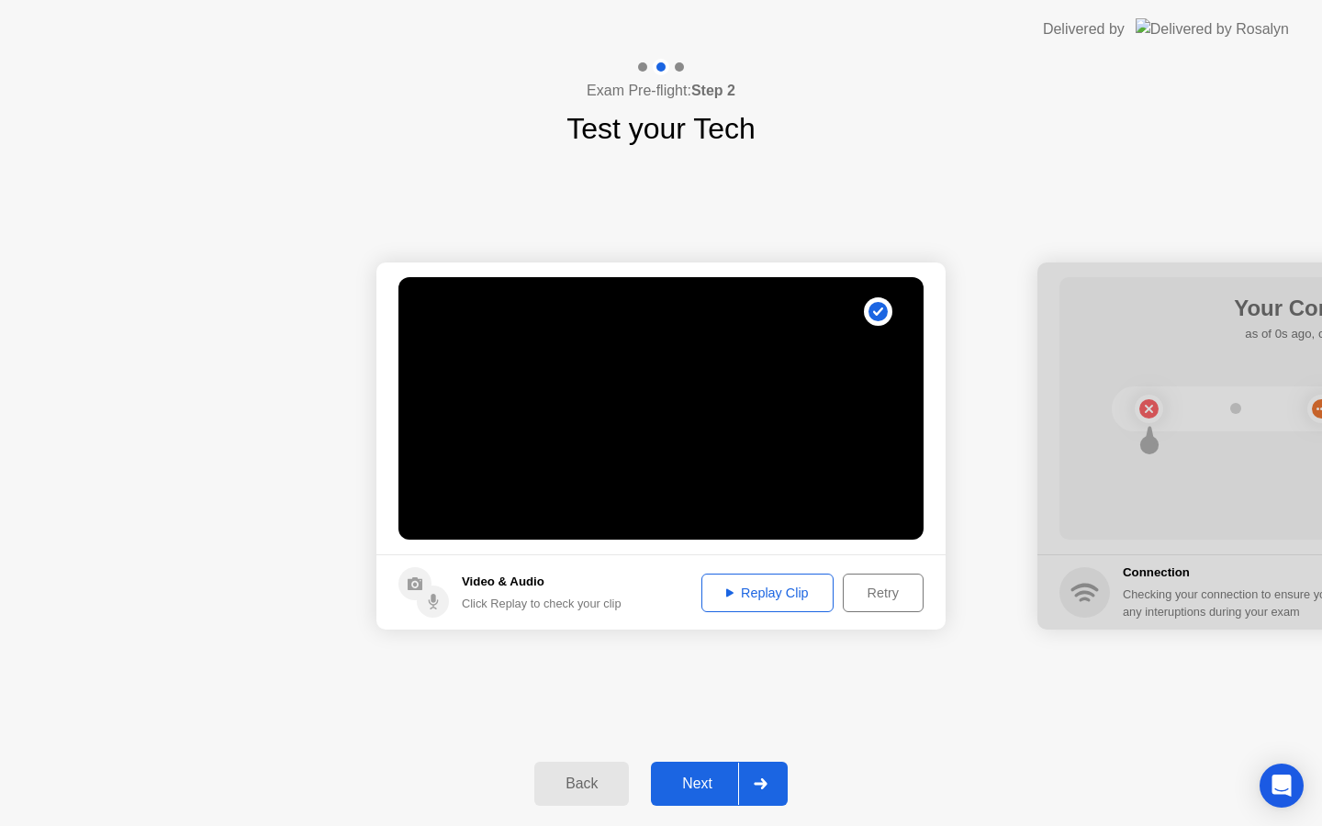 The width and height of the screenshot is (1322, 826). What do you see at coordinates (697, 784) in the screenshot?
I see `div: Next` at bounding box center [697, 784].